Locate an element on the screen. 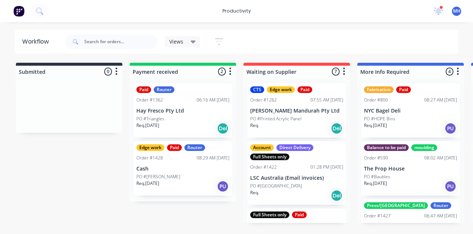 This screenshot has width=473, height=234. p: PO #Baubles is located at coordinates (377, 177).